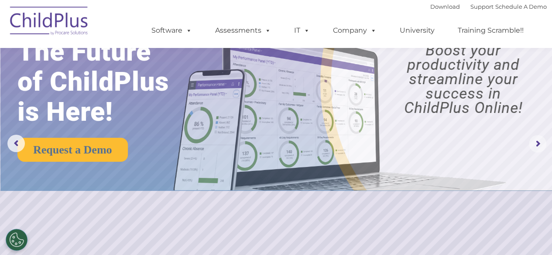 This screenshot has height=255, width=552. I want to click on span: Last name, so click(134, 61).